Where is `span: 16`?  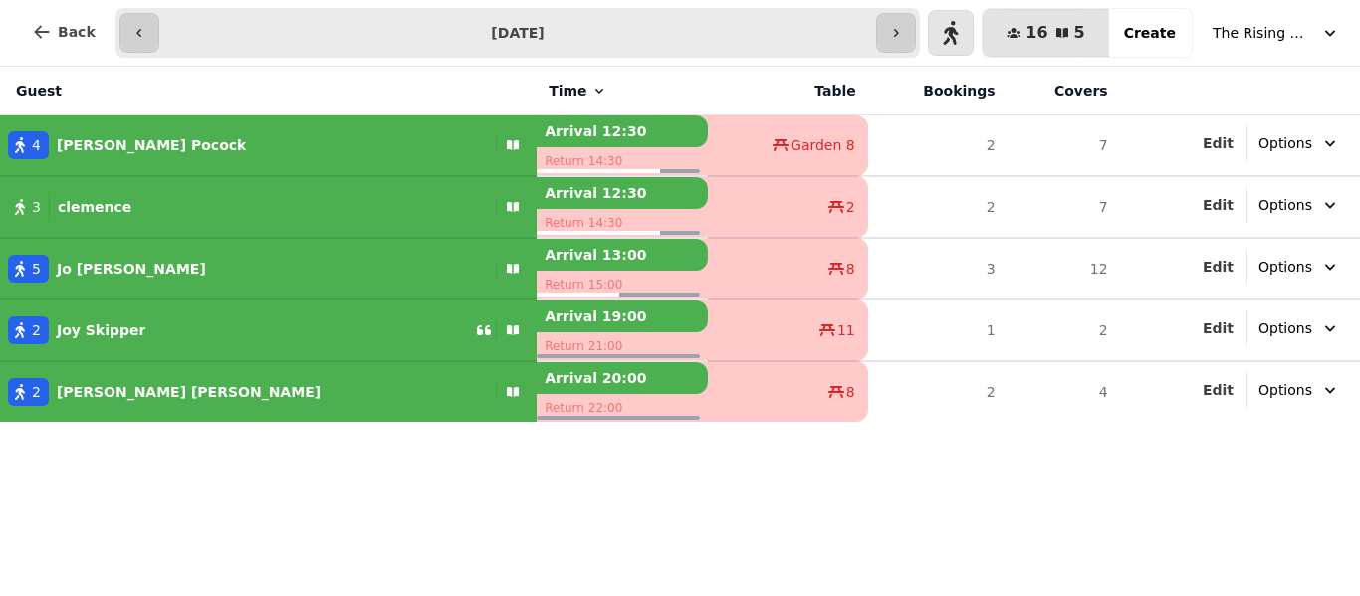
span: 16 is located at coordinates (1037, 33).